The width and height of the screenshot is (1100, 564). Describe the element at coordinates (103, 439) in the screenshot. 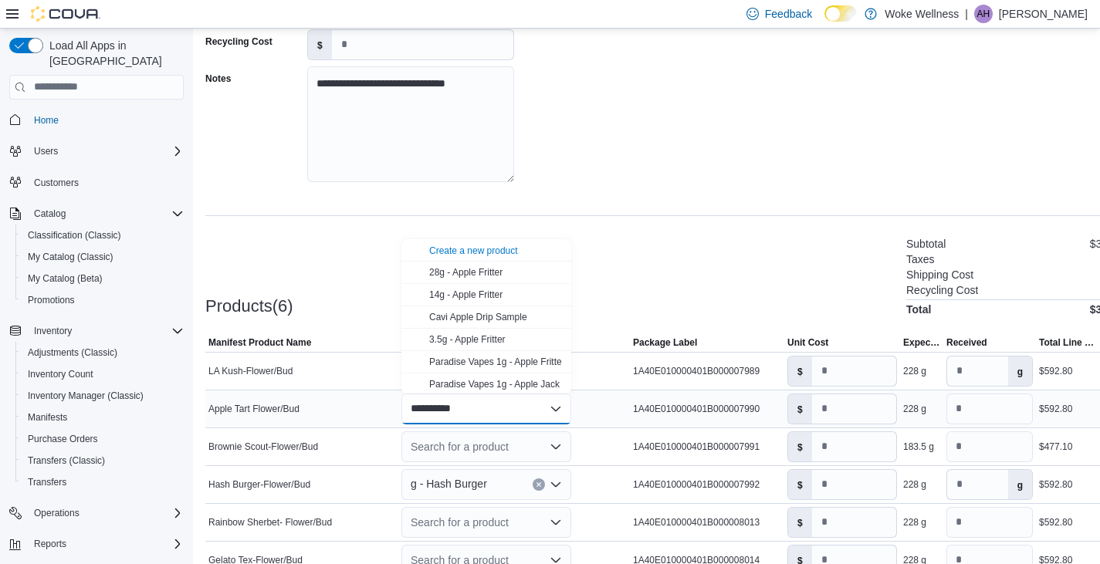

I see `button: Purchase Orders` at that location.